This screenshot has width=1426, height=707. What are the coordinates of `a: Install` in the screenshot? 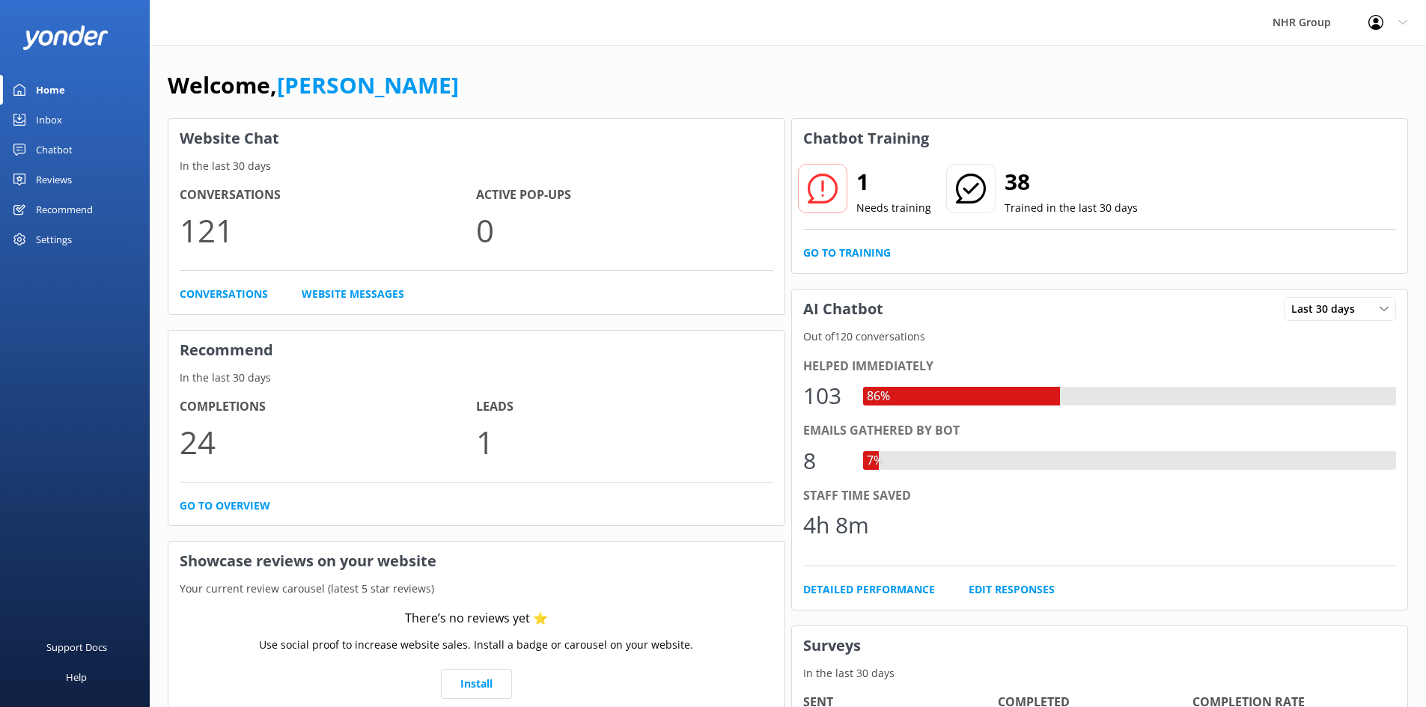 It's located at (476, 684).